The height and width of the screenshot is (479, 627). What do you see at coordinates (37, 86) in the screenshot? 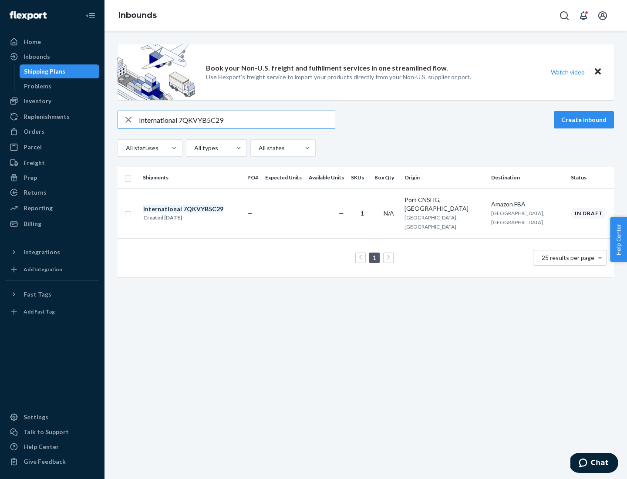
I see `div: Problems` at bounding box center [37, 86].